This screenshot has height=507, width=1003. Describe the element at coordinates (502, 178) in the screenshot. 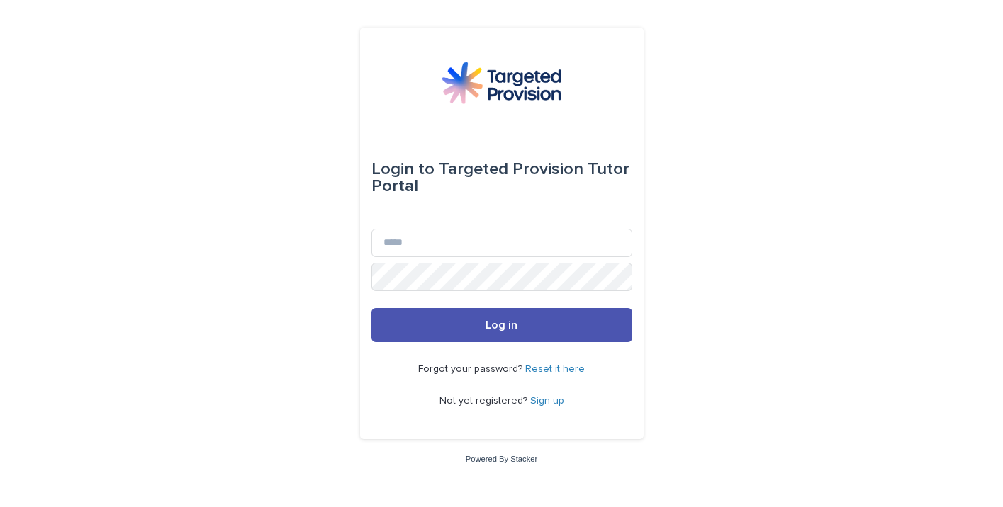

I see `div: Targeted Provision Tutor Portal` at that location.